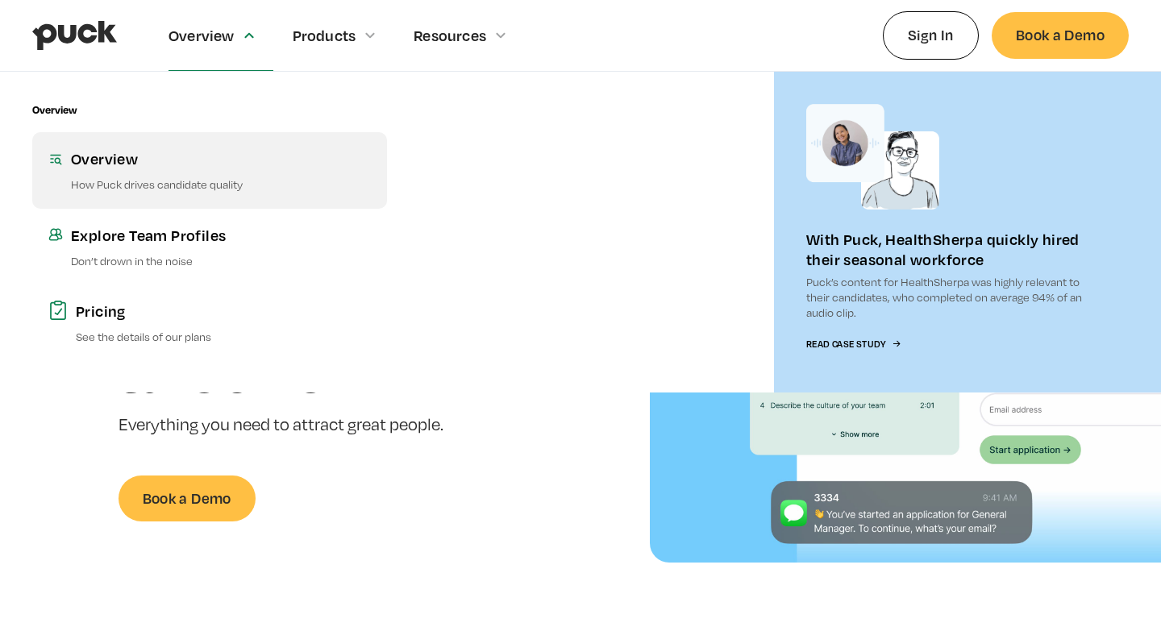  Describe the element at coordinates (223, 310) in the screenshot. I see `div: Pricing` at that location.